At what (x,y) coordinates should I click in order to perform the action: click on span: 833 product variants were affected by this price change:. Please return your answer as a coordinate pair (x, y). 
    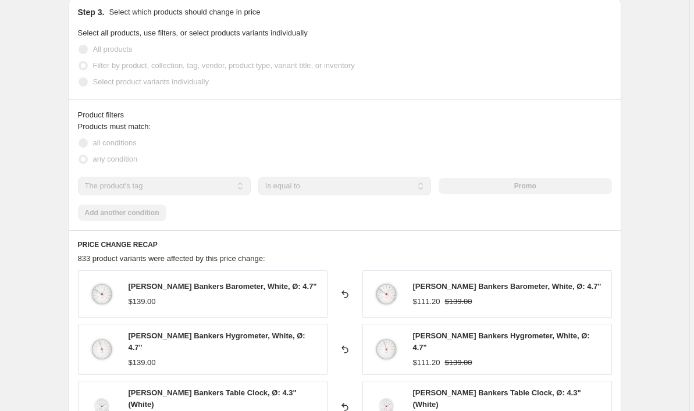
    Looking at the image, I should click on (172, 258).